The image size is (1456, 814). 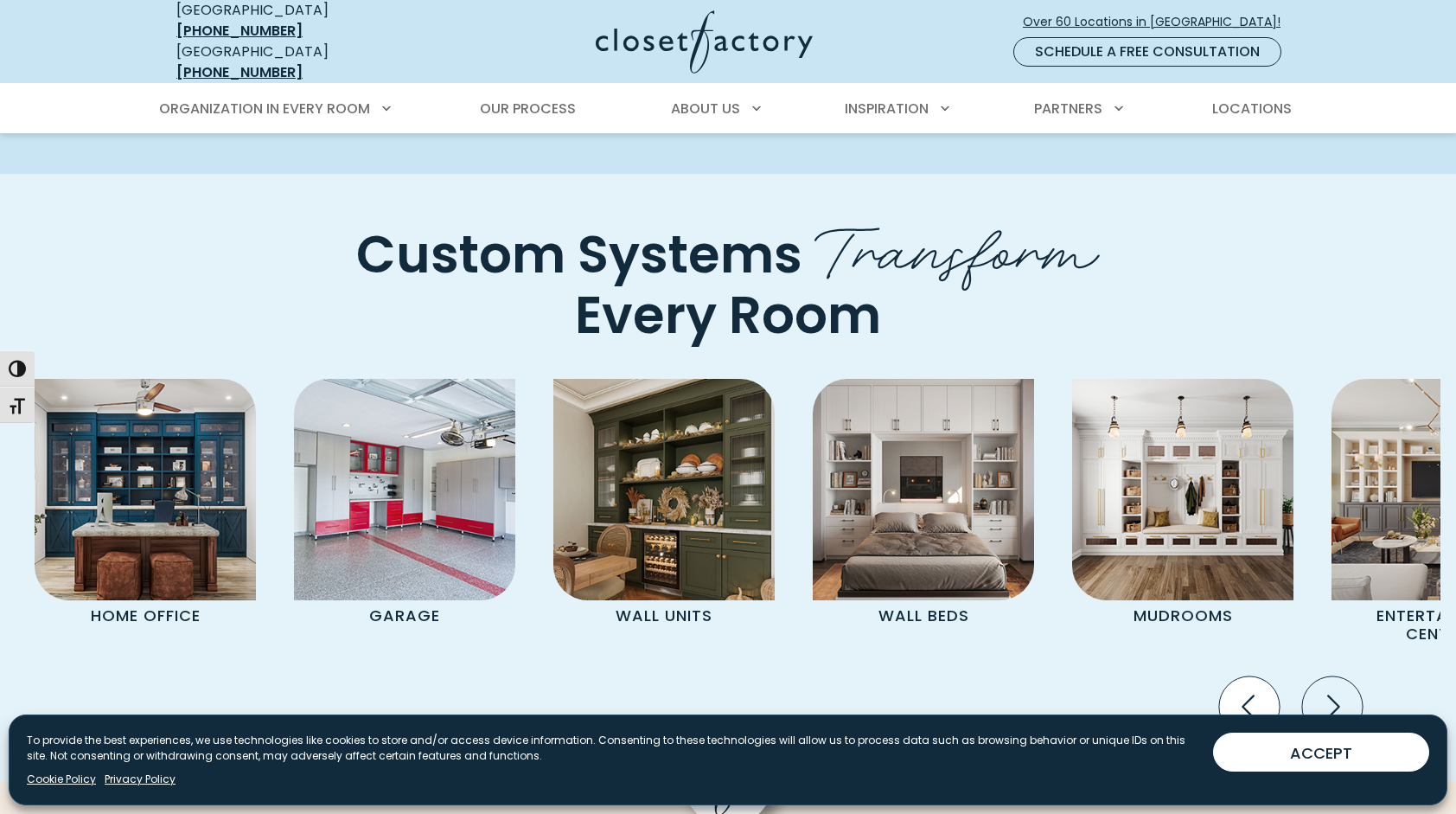 What do you see at coordinates (405, 505) in the screenshot?
I see `a: Garage Cabinets Garage` at bounding box center [405, 505].